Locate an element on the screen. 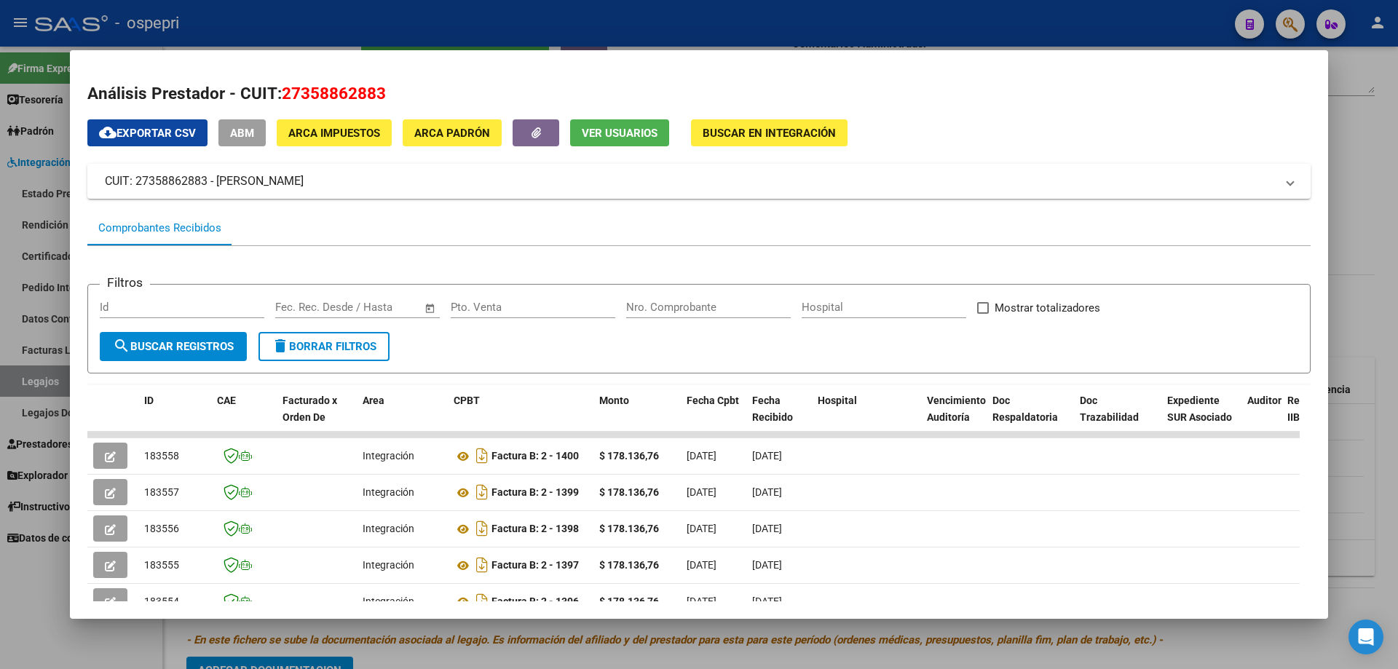 Image resolution: width=1398 pixels, height=669 pixels. span: Ver Usuarios is located at coordinates (620, 133).